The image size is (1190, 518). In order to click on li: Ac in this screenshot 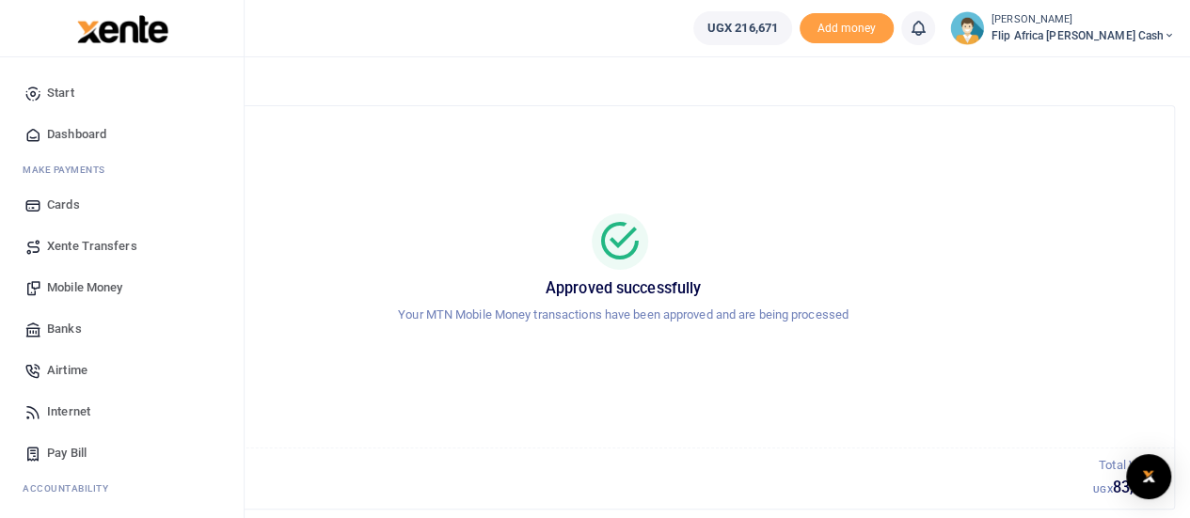, I will do `click(121, 488)`.